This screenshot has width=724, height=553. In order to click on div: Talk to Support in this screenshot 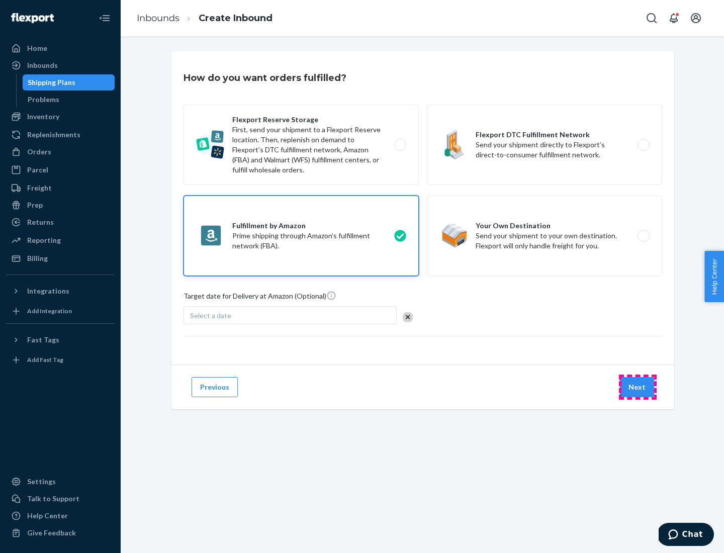, I will do `click(53, 499)`.